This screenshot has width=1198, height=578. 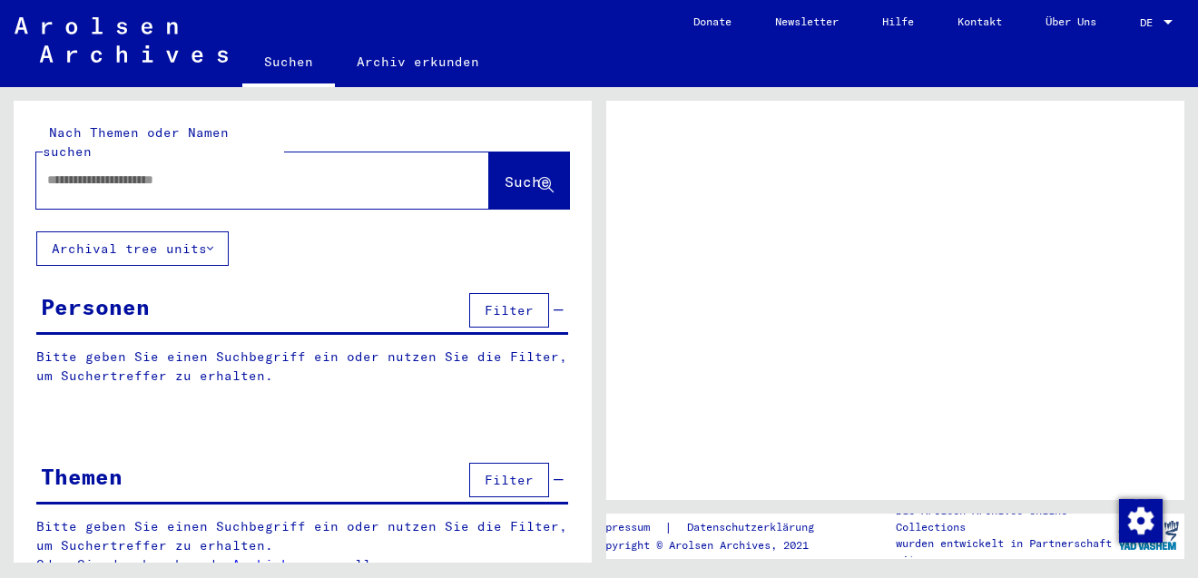 What do you see at coordinates (1148, 535) in the screenshot?
I see `img: yv_logo.png` at bounding box center [1148, 535].